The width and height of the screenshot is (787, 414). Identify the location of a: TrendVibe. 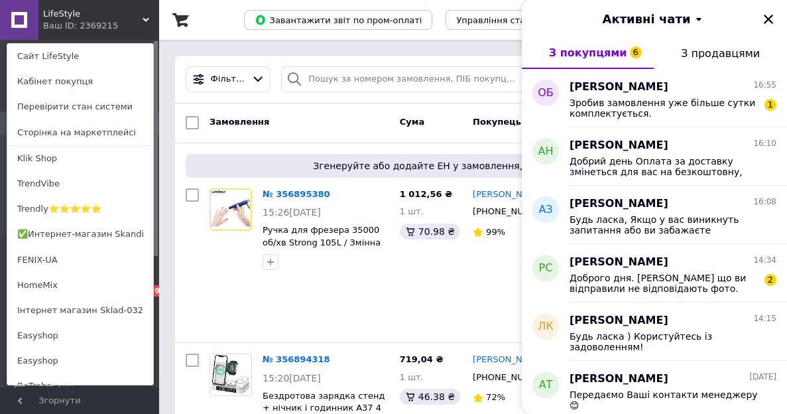
(80, 184).